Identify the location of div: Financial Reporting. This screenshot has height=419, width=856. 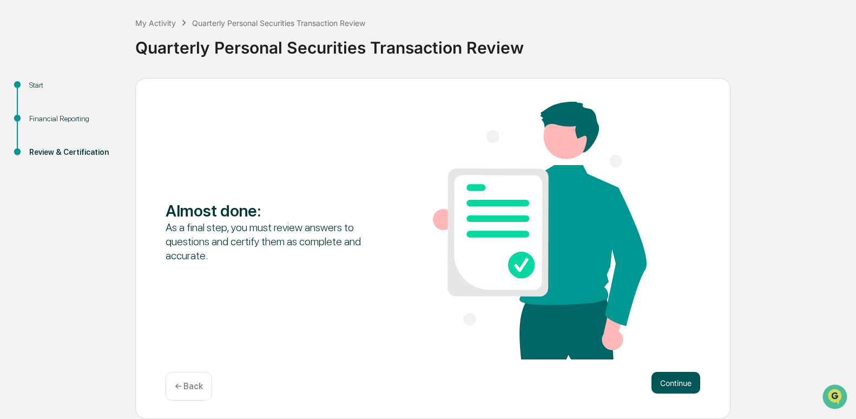
(74, 118).